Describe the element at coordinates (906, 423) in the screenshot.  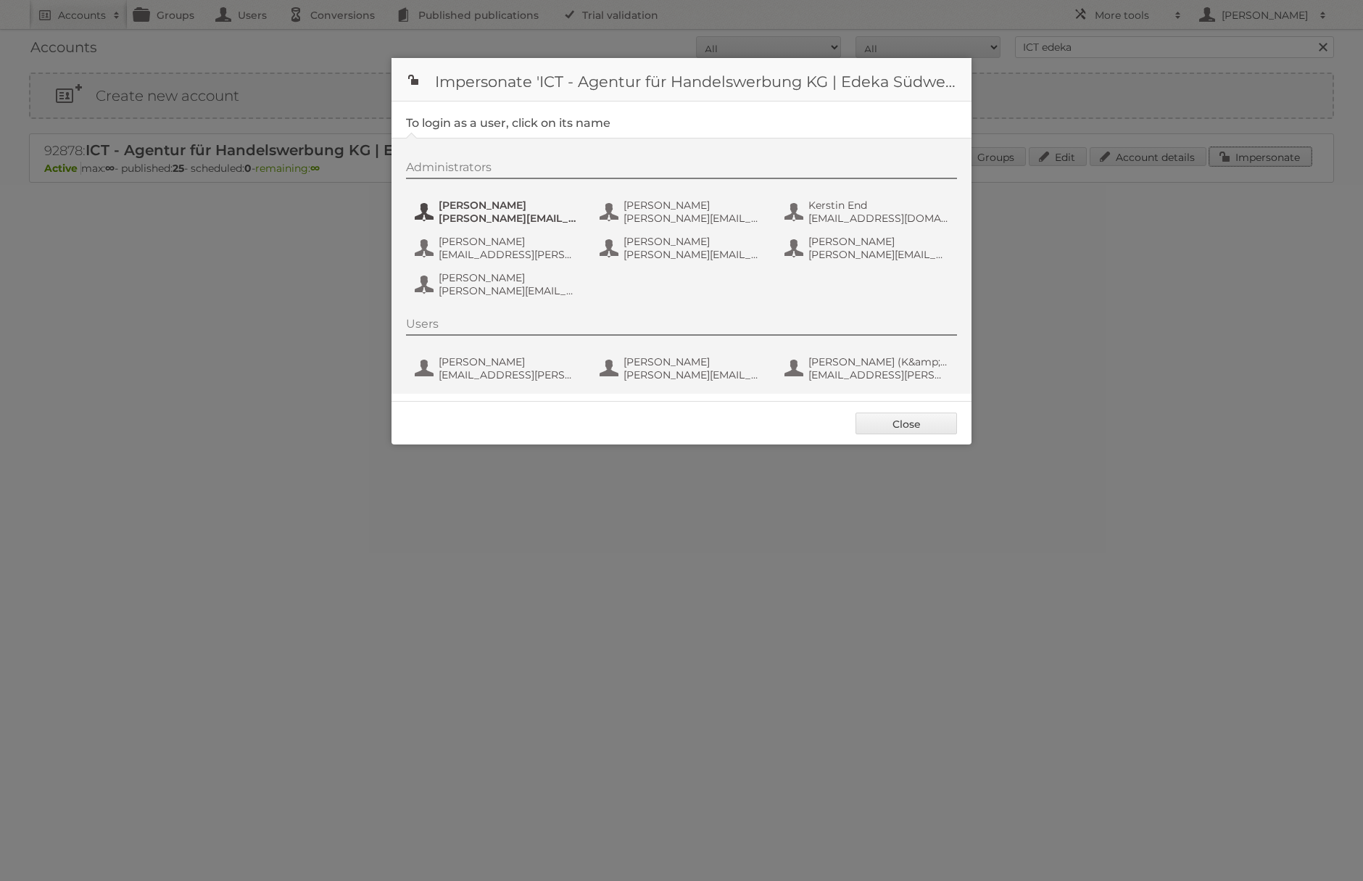
I see `a: Close` at that location.